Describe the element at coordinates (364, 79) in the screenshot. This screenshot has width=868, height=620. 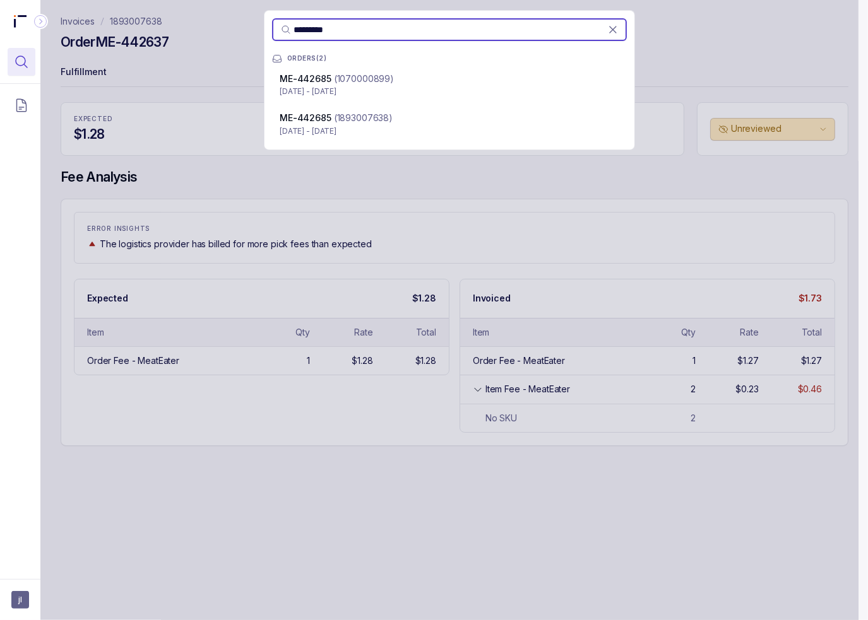
I see `p: (1070000899)` at that location.